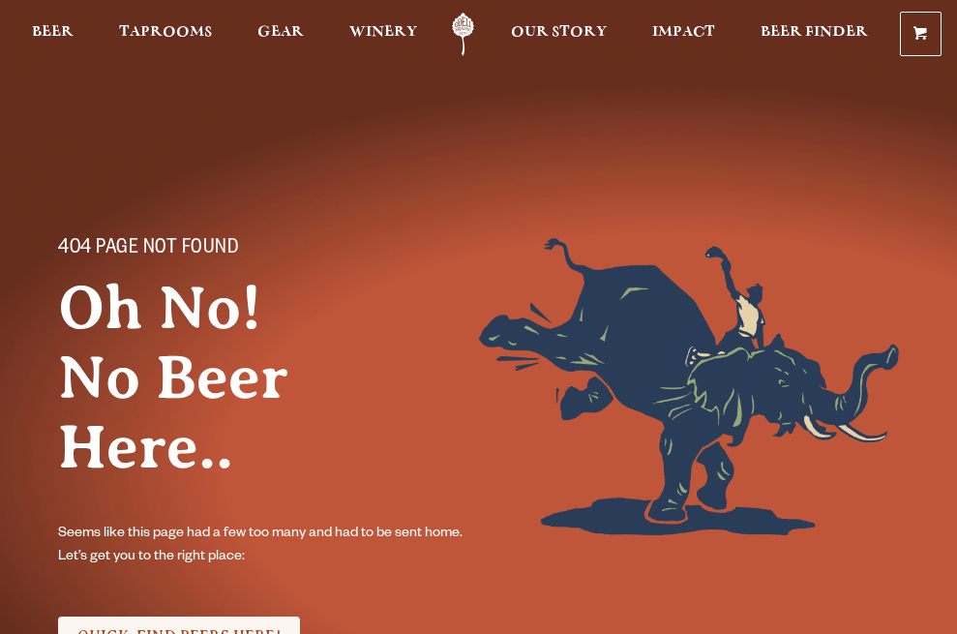 Image resolution: width=957 pixels, height=634 pixels. What do you see at coordinates (268, 546) in the screenshot?
I see `p: Seems like this page had a few too many and had to be sent home. Let’s get you to the right place:` at bounding box center [268, 546].